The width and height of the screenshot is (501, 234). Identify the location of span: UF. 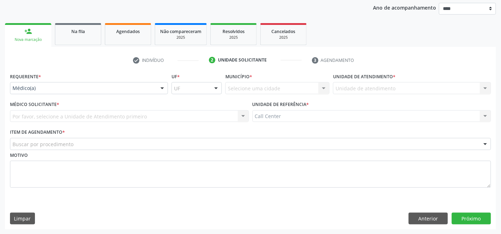
(177, 88).